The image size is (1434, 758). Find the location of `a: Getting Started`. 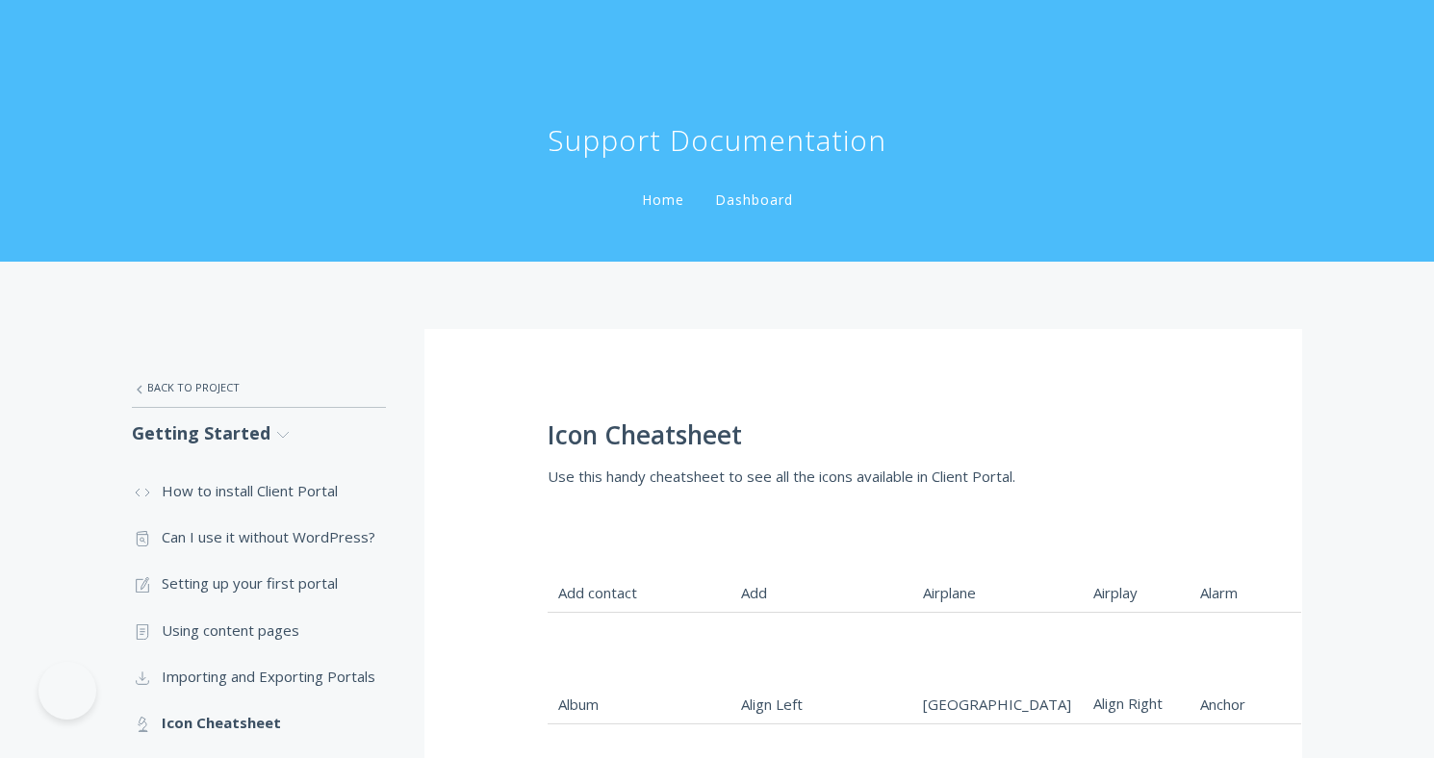

a: Getting Started is located at coordinates (259, 433).